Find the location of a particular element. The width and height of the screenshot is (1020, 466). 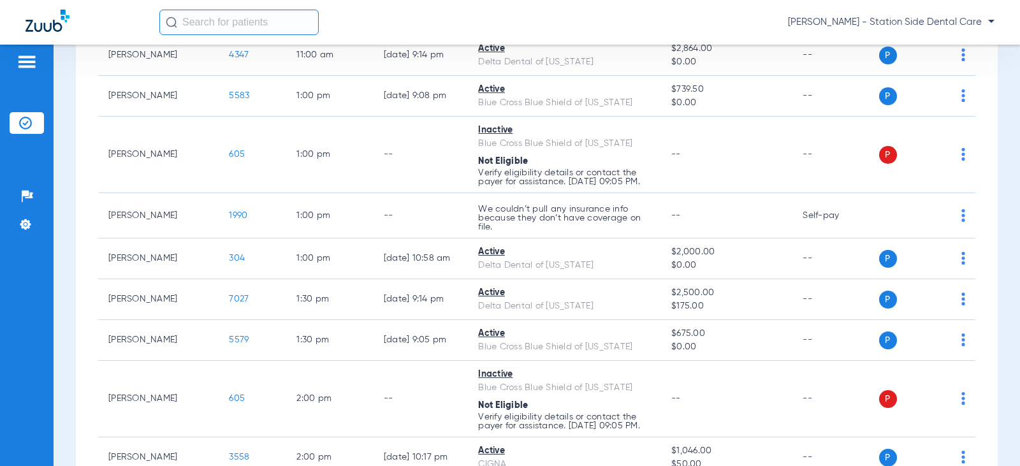

input: Search for patients is located at coordinates (239, 22).